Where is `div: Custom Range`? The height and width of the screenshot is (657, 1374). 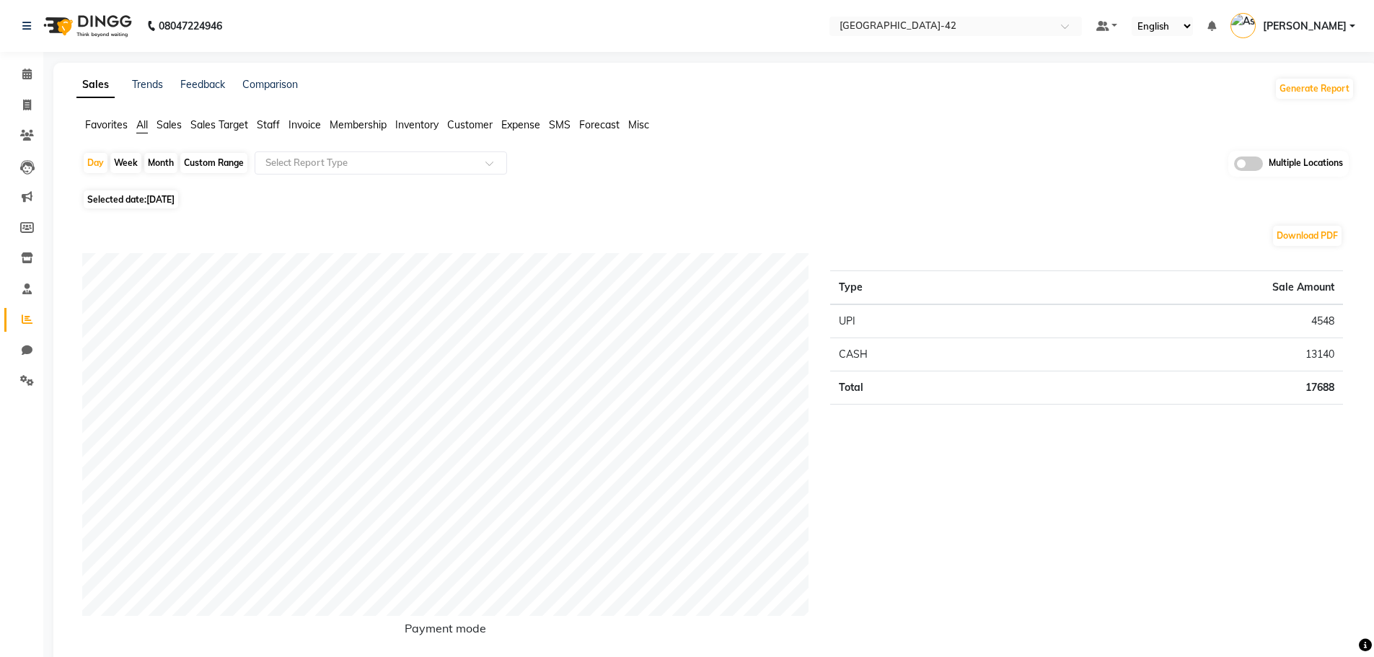
div: Custom Range is located at coordinates (214, 163).